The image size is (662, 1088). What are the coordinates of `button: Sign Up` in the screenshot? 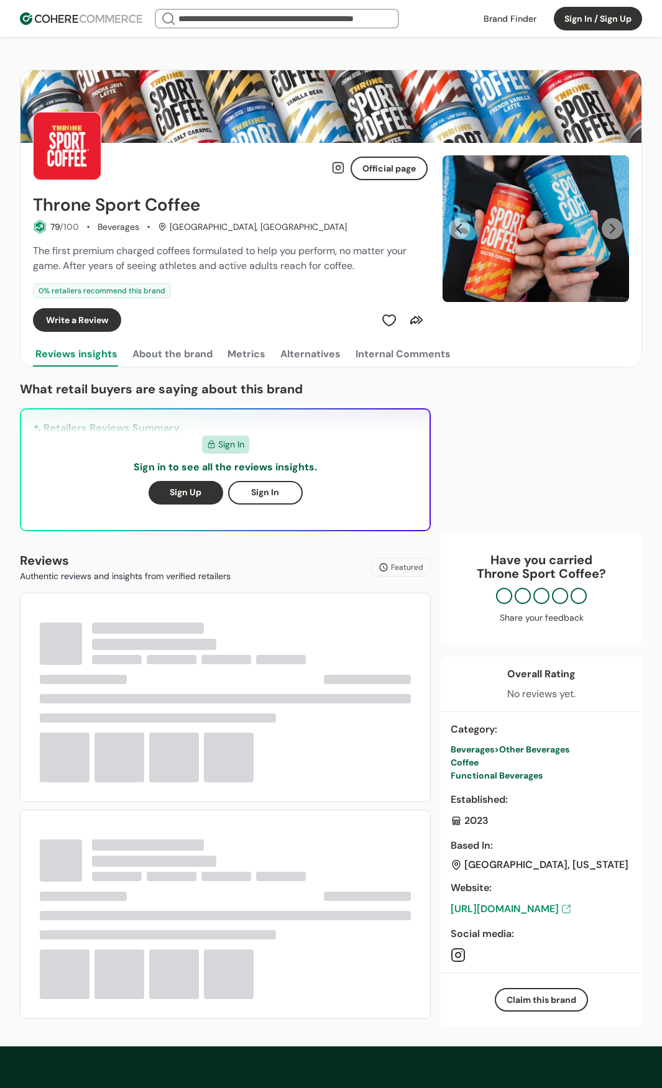 It's located at (186, 493).